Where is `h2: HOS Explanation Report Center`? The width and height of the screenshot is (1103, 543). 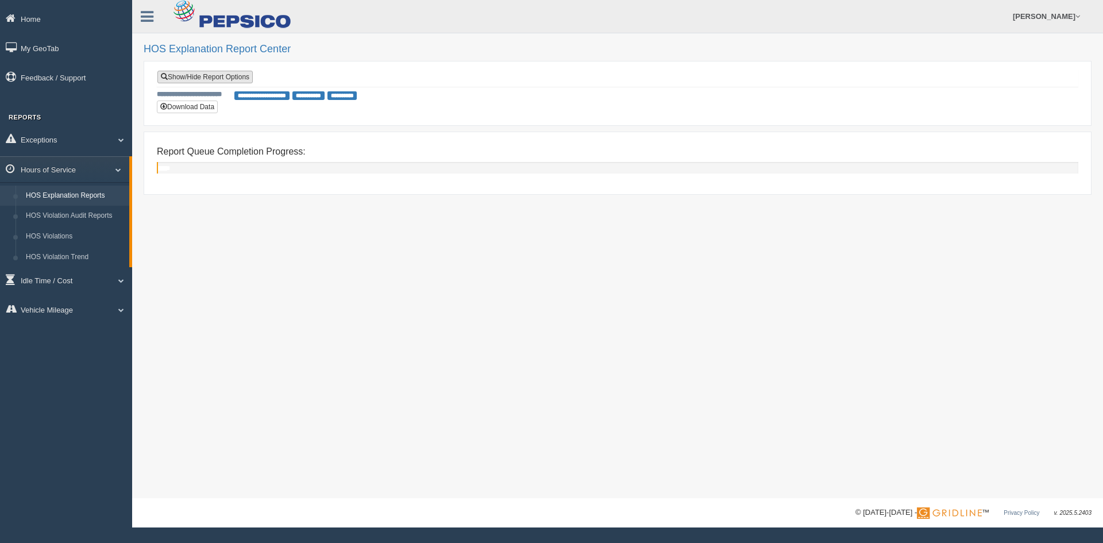 h2: HOS Explanation Report Center is located at coordinates (618, 49).